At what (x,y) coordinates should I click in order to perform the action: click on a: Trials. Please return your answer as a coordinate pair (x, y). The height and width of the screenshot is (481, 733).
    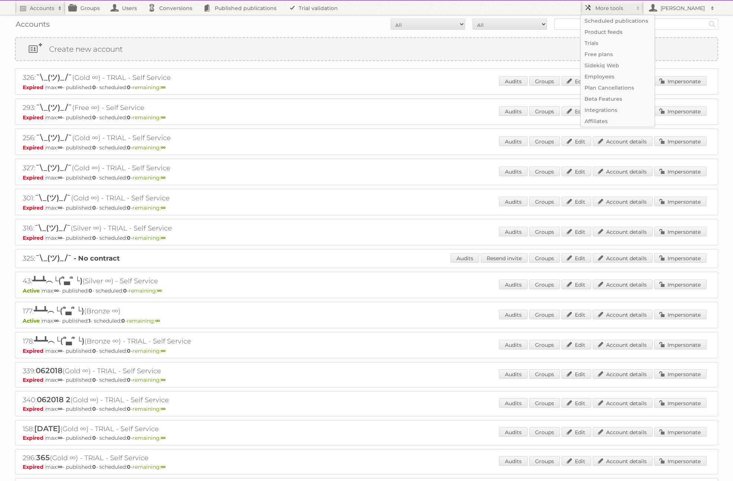
    Looking at the image, I should click on (617, 43).